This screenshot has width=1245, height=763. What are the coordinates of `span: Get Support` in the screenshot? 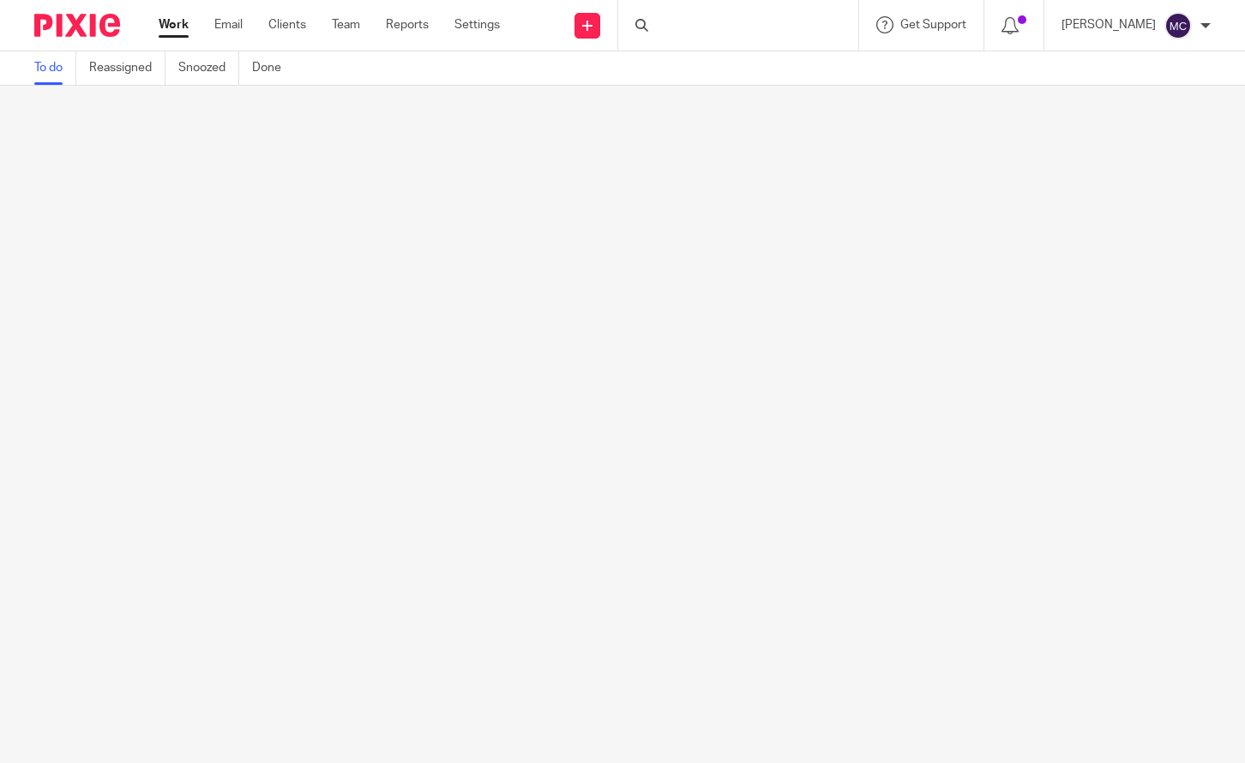 It's located at (933, 25).